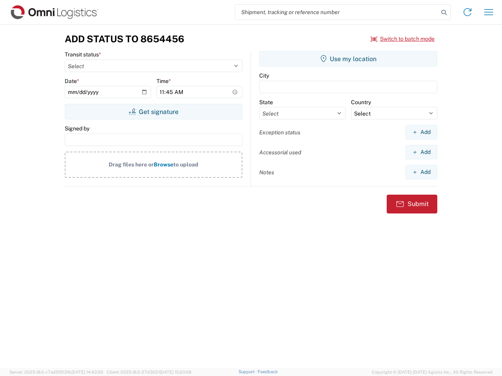 Image resolution: width=502 pixels, height=376 pixels. What do you see at coordinates (186, 165) in the screenshot?
I see `span: to upload` at bounding box center [186, 165].